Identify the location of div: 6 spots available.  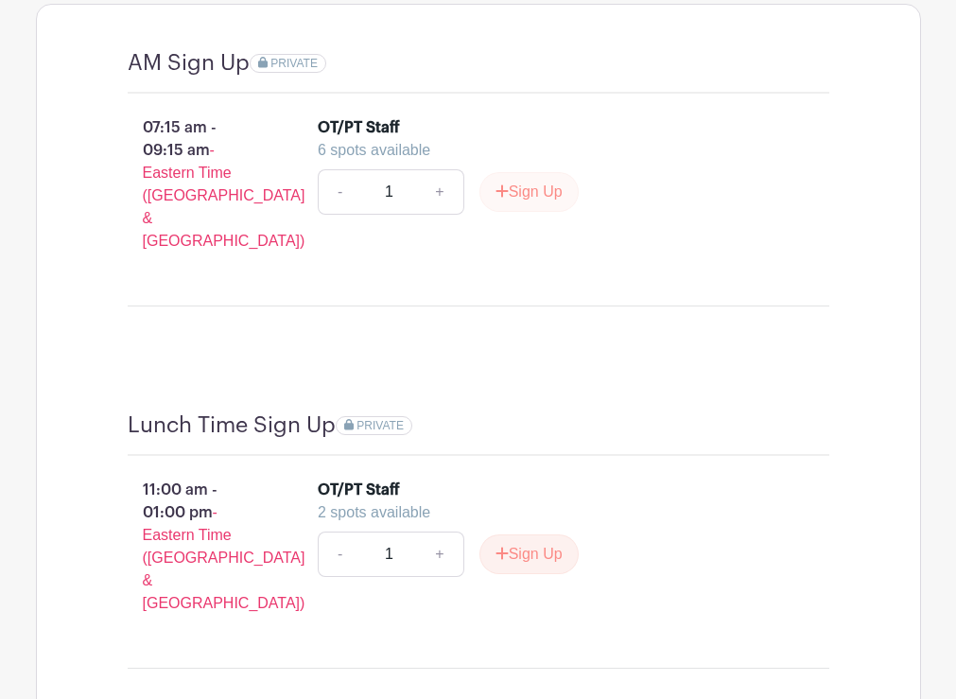
(554, 150).